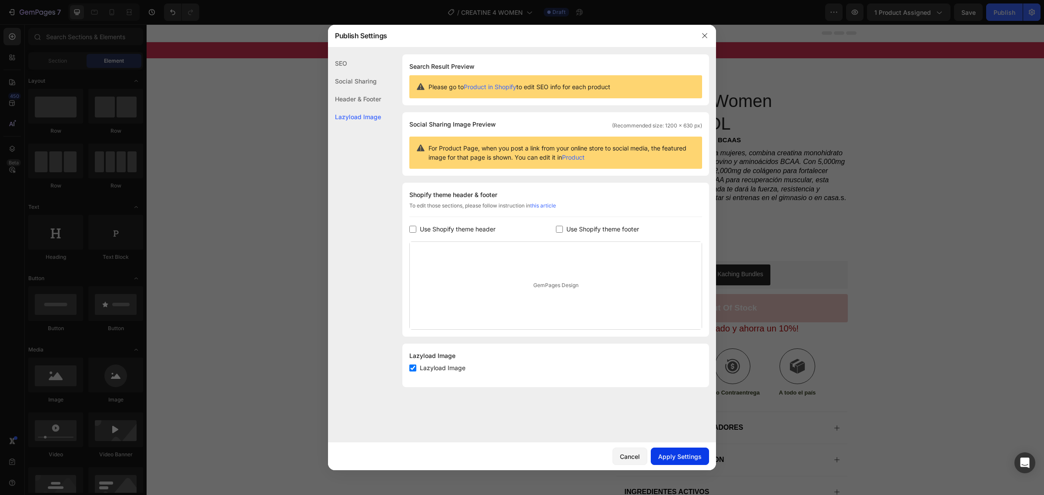  I want to click on p: (+65000 Vendidos), so click(537, 58).